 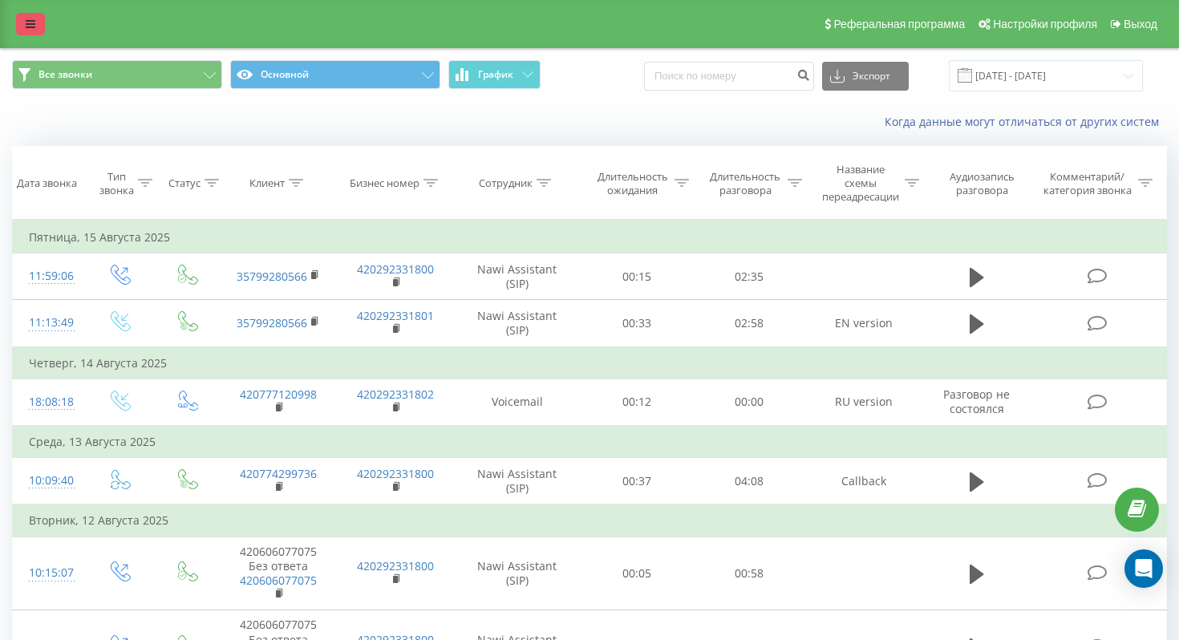 What do you see at coordinates (1087, 184) in the screenshot?
I see `div: Комментарий/категория звонка` at bounding box center [1087, 184].